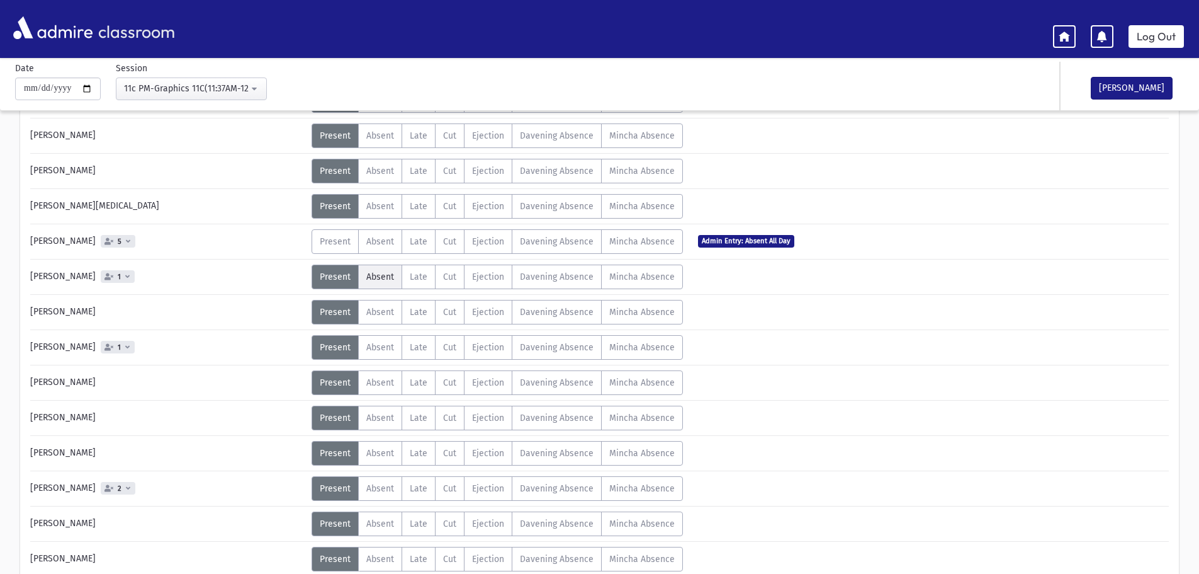 The width and height of the screenshot is (1199, 574). I want to click on span: 2, so click(120, 488).